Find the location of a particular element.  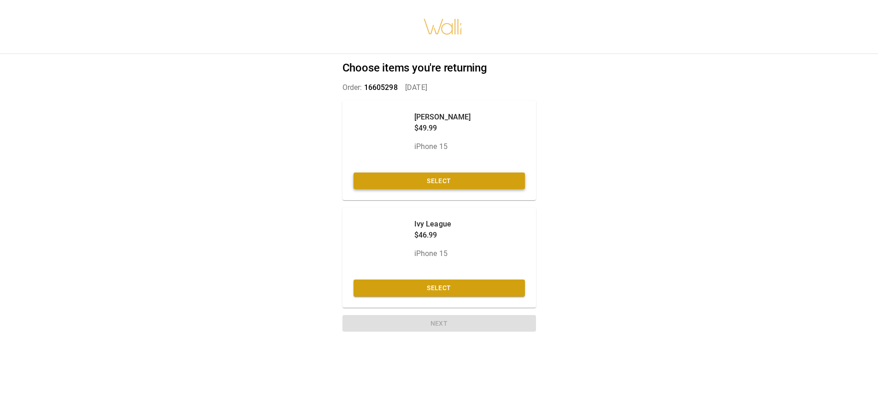

p: Ivy League is located at coordinates (433, 224).